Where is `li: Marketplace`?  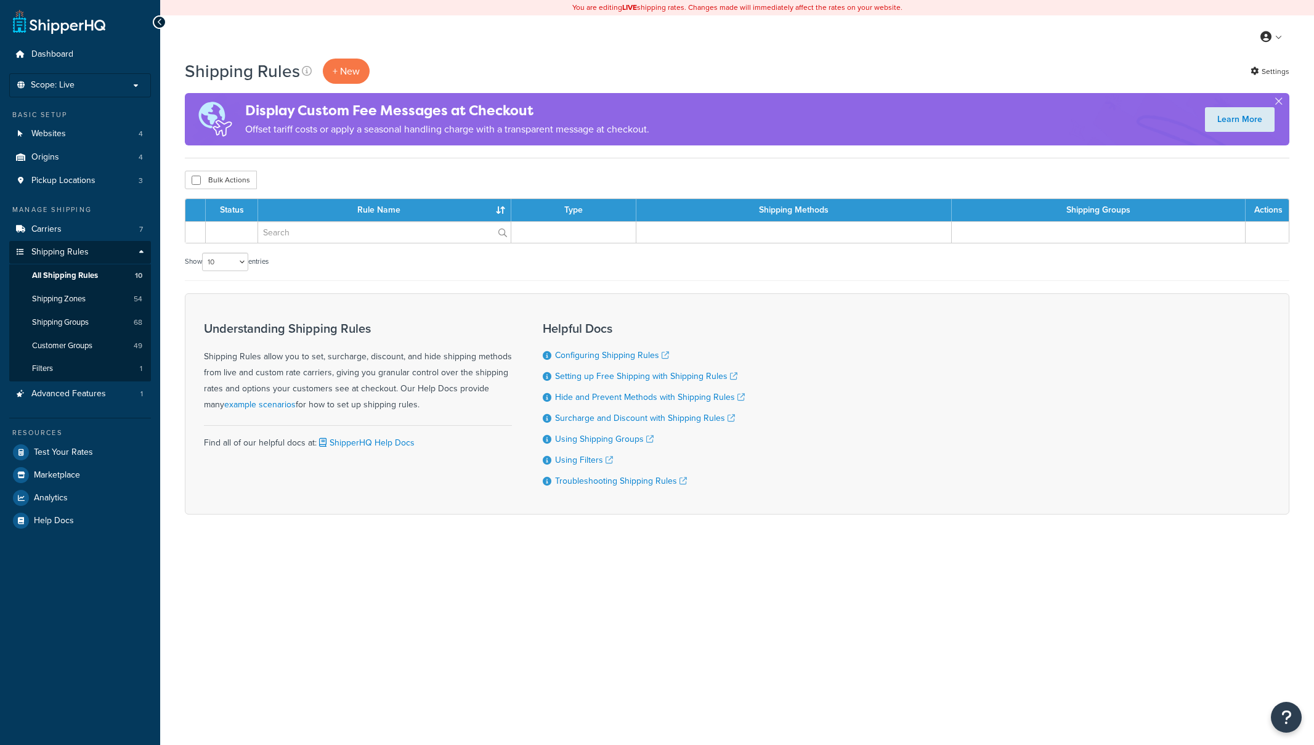 li: Marketplace is located at coordinates (80, 475).